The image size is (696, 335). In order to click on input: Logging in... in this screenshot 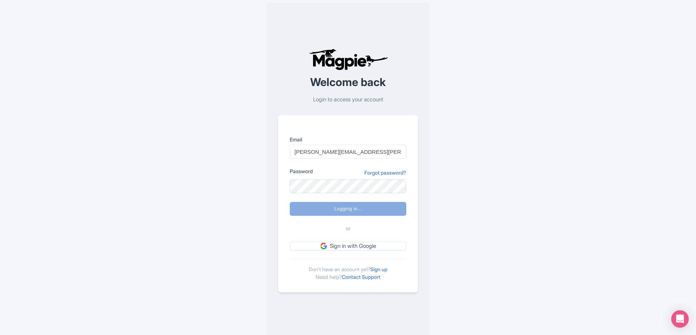, I will do `click(348, 209)`.